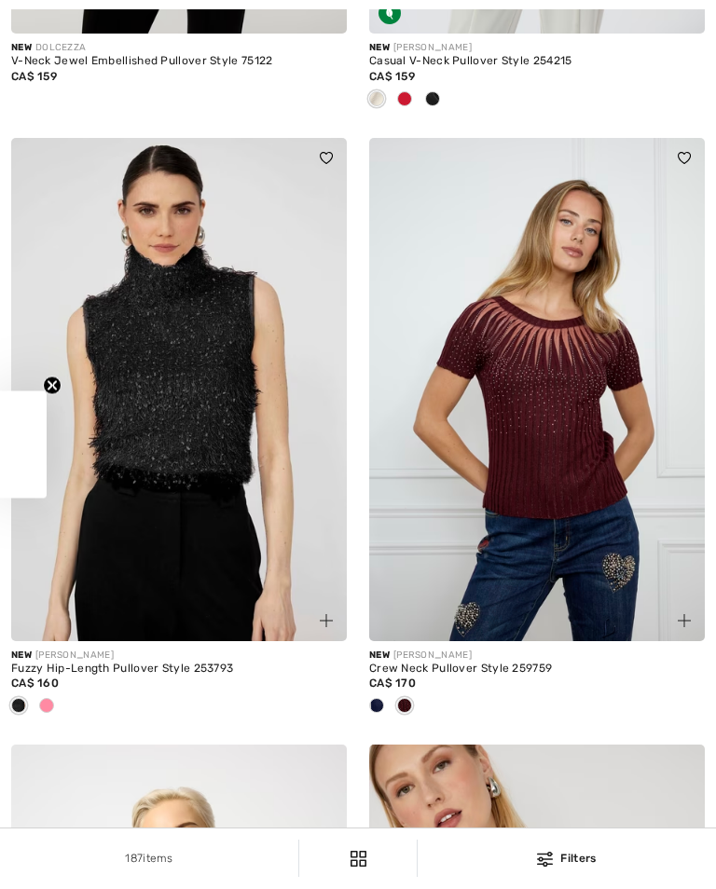 The width and height of the screenshot is (716, 889). I want to click on img: Crew Neck Pullover Style 259759. Midnight, so click(537, 390).